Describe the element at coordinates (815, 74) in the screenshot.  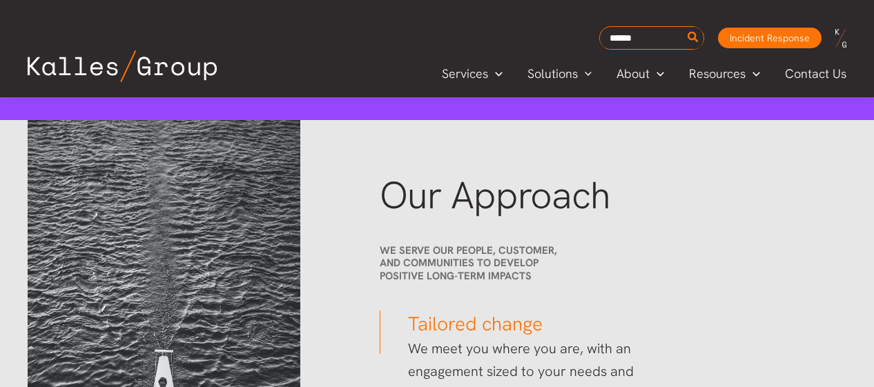
I see `span: Contact Us` at that location.